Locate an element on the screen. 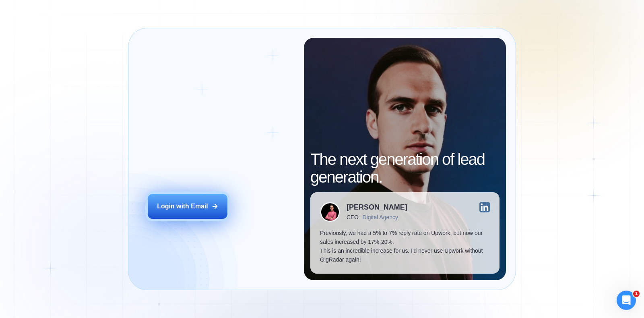  div: CEO is located at coordinates (352, 217).